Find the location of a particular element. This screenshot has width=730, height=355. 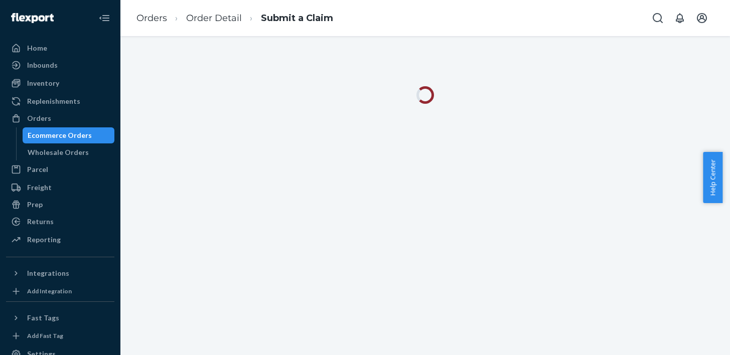

a: Inbounds is located at coordinates (60, 65).